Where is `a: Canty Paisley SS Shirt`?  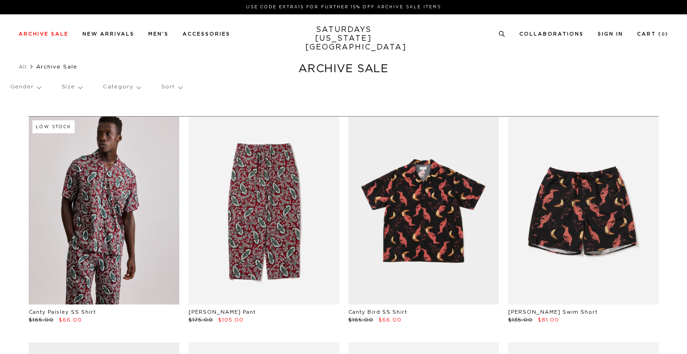
a: Canty Paisley SS Shirt is located at coordinates (62, 312).